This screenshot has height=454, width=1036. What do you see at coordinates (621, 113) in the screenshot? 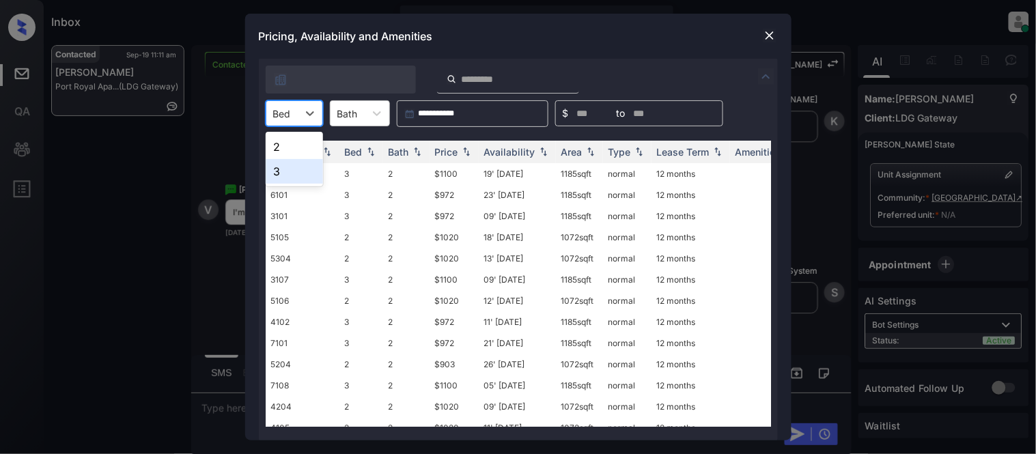
I see `span: to` at bounding box center [621, 113].